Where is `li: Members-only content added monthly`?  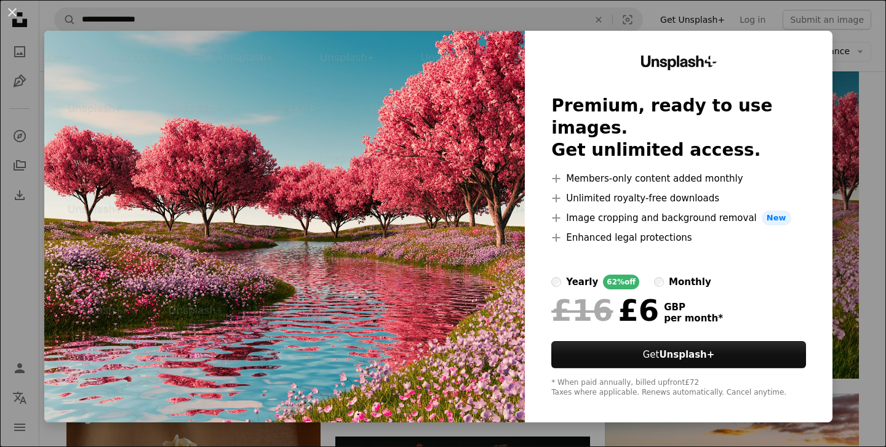
li: Members-only content added monthly is located at coordinates (679, 179).